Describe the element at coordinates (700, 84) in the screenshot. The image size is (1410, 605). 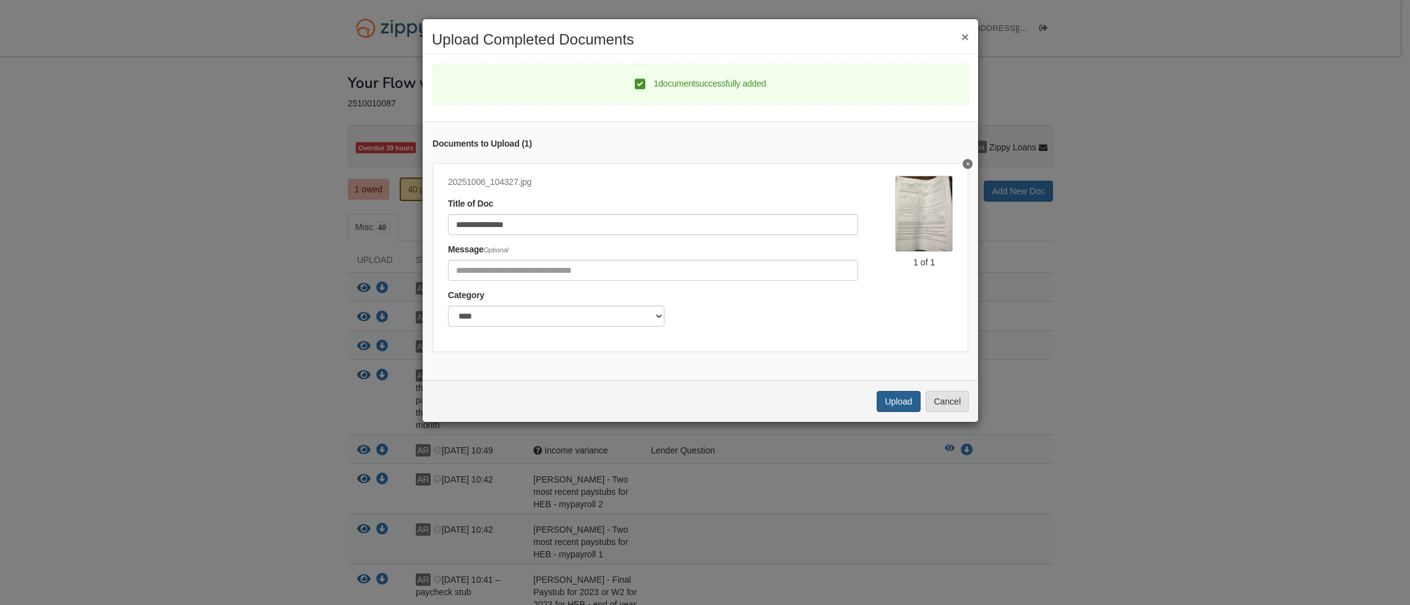
I see `div: 1 document successfully added` at that location.